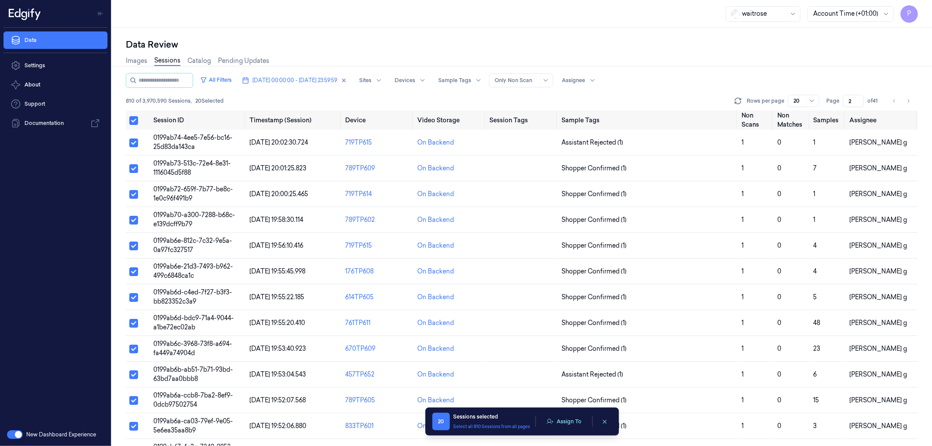  Describe the element at coordinates (377, 374) in the screenshot. I see `div: 457TP652` at that location.